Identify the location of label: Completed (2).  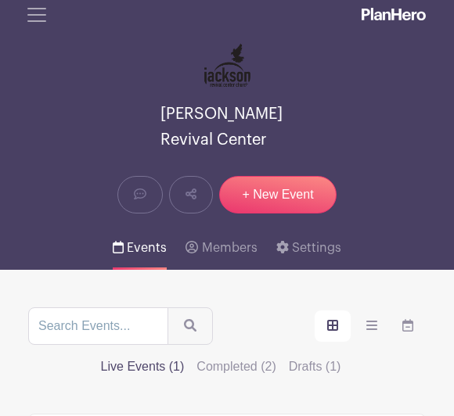
(236, 367).